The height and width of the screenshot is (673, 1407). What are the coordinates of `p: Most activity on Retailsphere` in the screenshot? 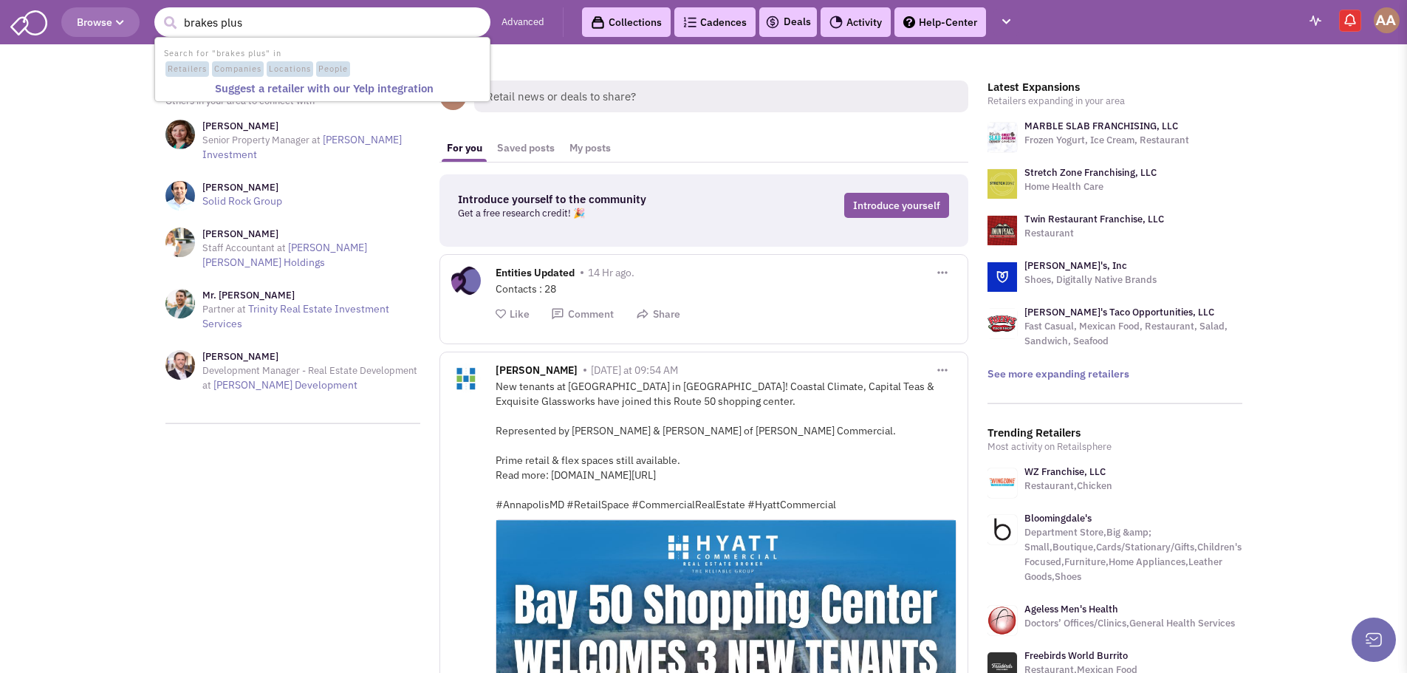 It's located at (1114, 447).